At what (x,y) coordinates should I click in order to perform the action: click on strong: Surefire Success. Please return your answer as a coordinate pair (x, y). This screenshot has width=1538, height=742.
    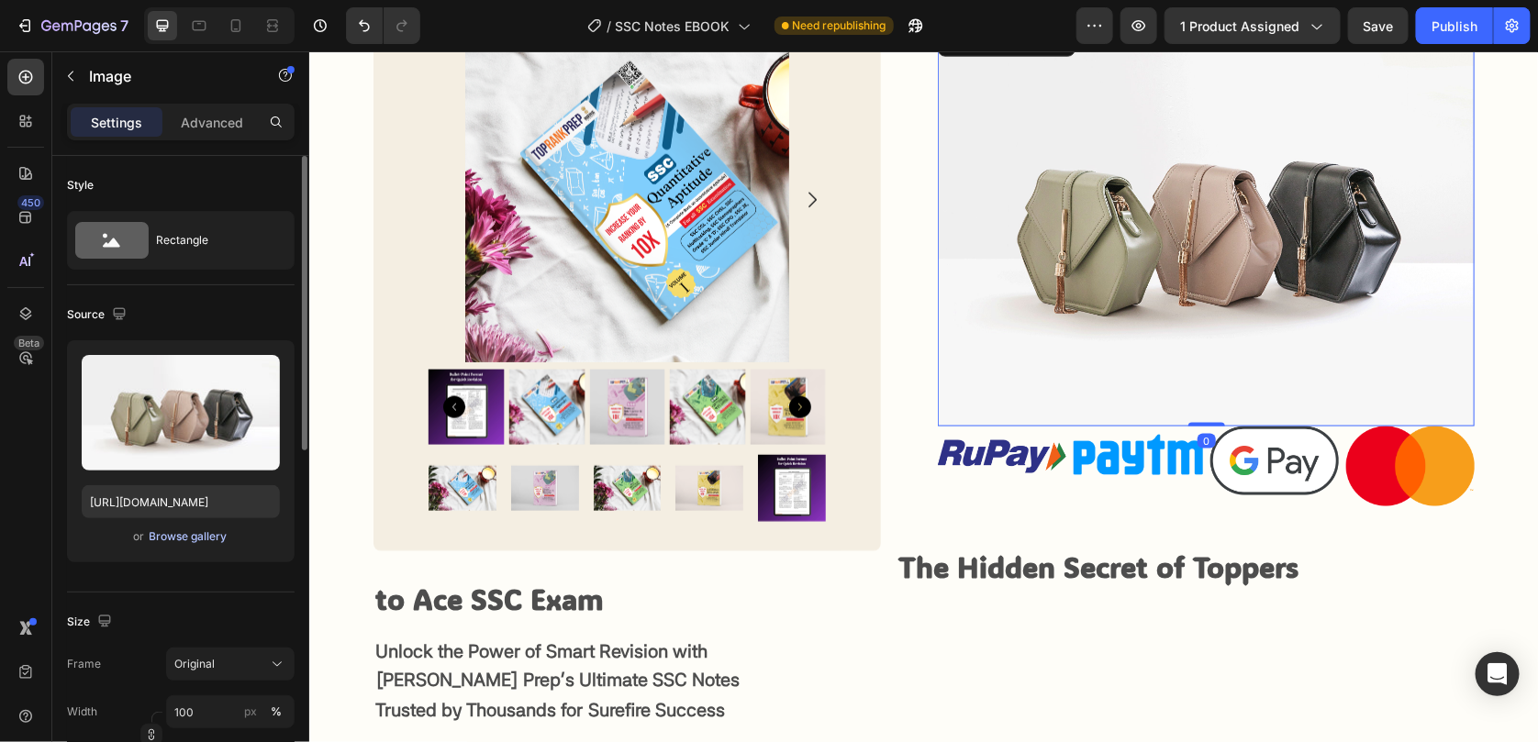
    Looking at the image, I should click on (347, 660).